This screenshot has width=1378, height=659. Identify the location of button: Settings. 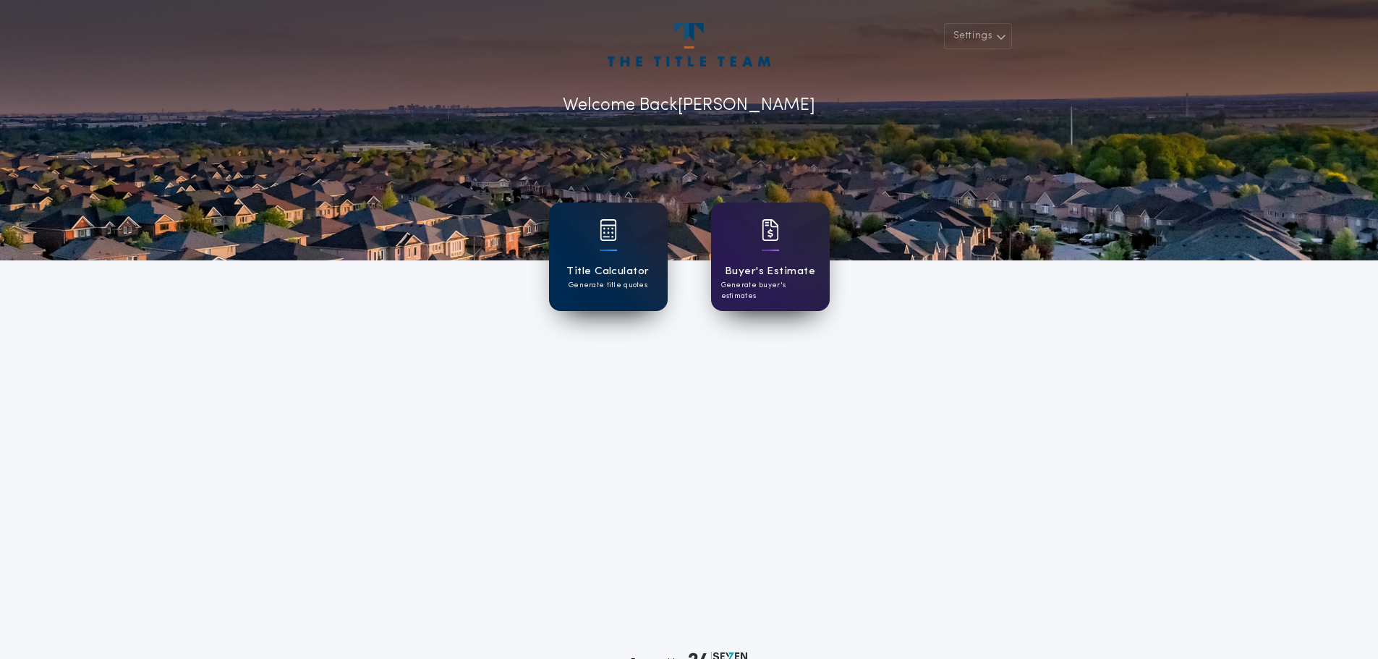
(978, 36).